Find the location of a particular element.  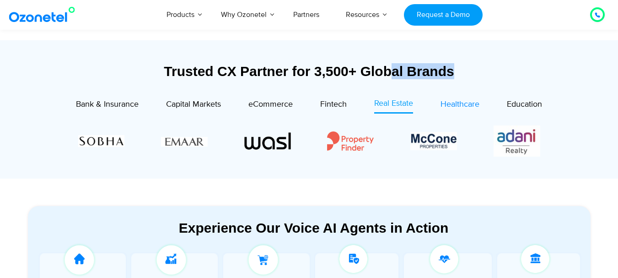

a: Real Estate is located at coordinates (393, 105).